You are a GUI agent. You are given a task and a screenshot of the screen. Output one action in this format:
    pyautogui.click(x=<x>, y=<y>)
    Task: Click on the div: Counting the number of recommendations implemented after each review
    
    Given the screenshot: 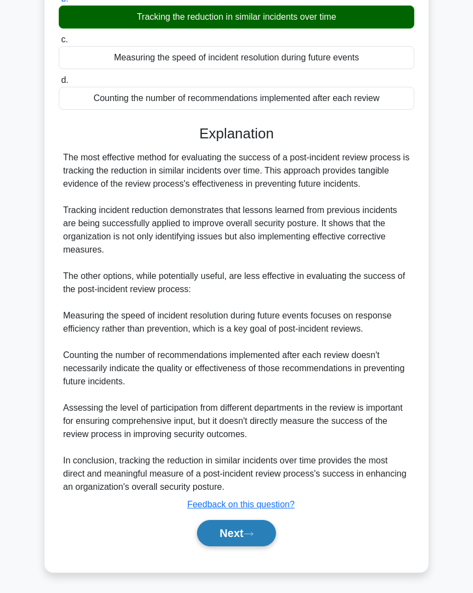 What is the action you would take?
    pyautogui.click(x=237, y=98)
    